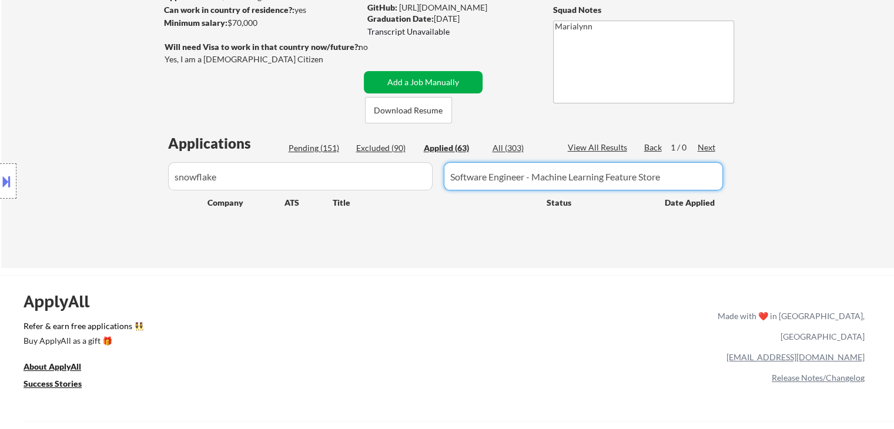 The width and height of the screenshot is (894, 429). What do you see at coordinates (597, 202) in the screenshot?
I see `div: Status` at bounding box center [597, 202].